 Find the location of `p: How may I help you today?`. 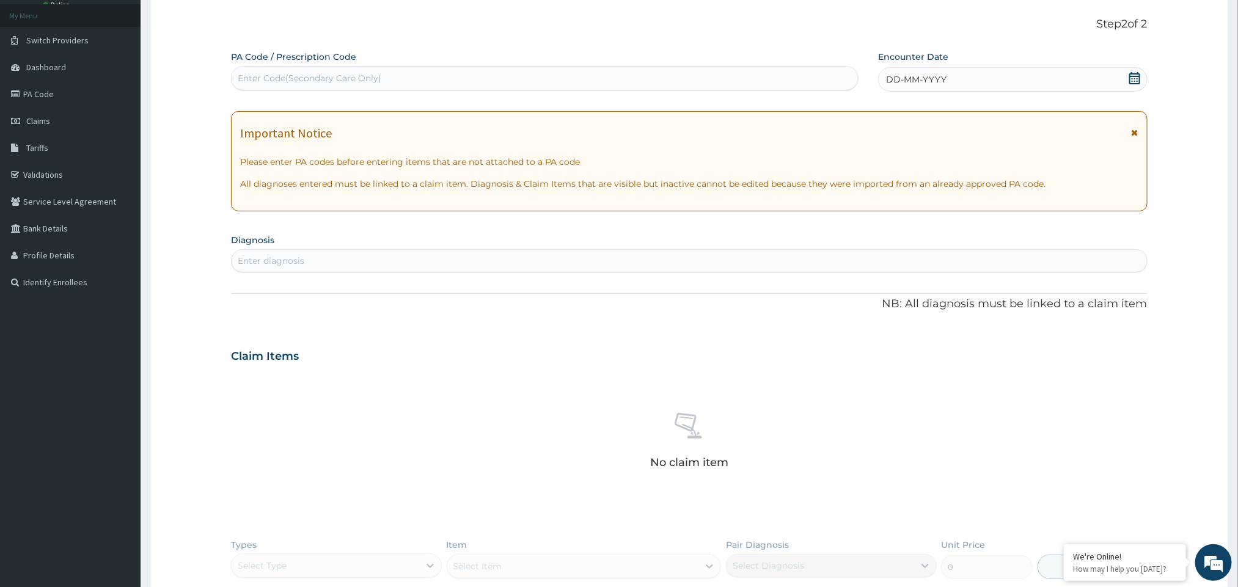

p: How may I help you today? is located at coordinates (1125, 569).